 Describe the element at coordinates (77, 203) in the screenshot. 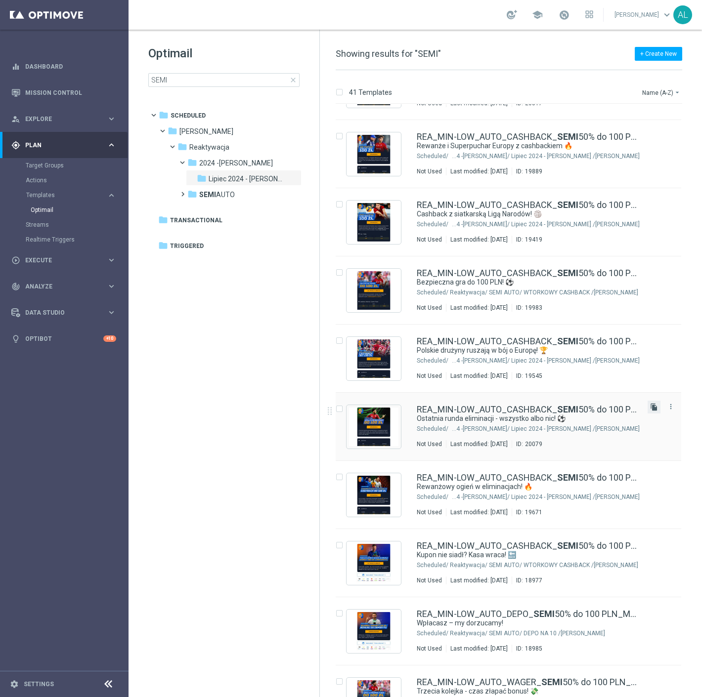

I see `div: Templates` at that location.